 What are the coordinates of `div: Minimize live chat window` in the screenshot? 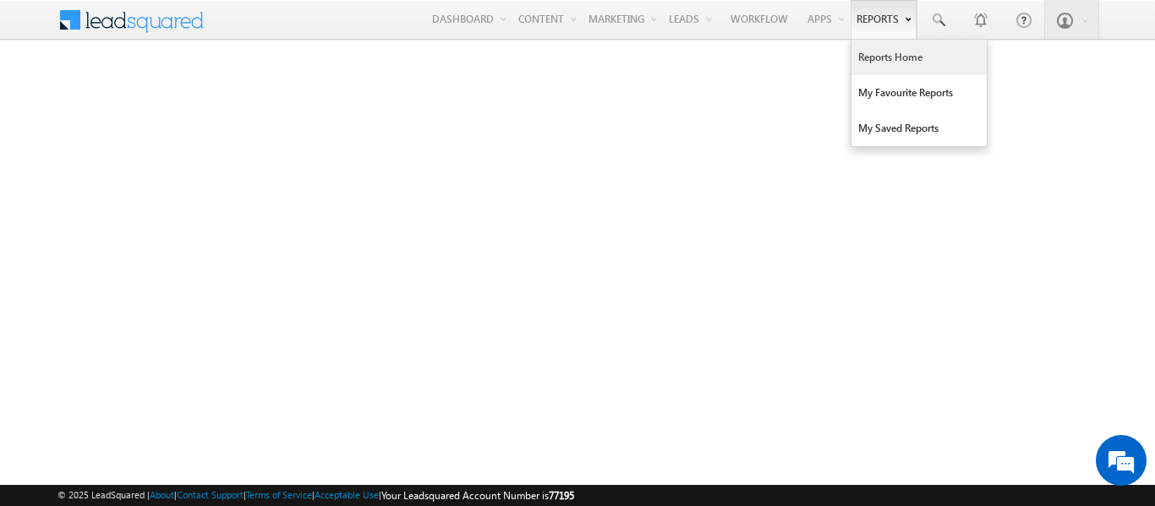 It's located at (298, 29).